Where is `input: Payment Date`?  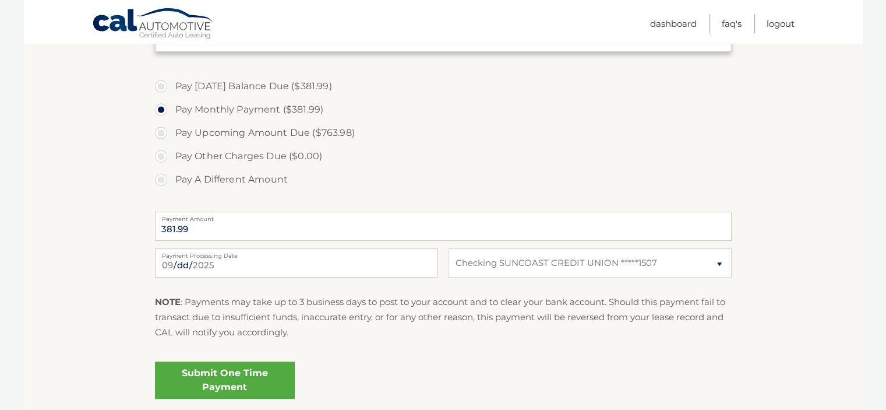 input: Payment Date is located at coordinates (296, 263).